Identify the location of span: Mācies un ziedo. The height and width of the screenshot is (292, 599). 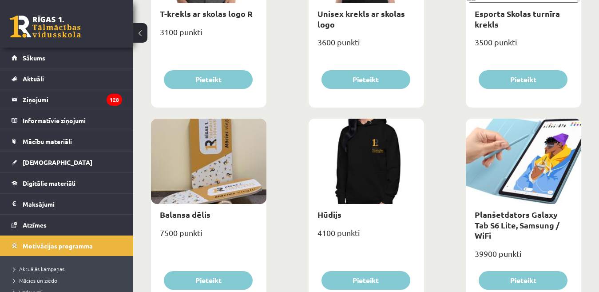
(35, 280).